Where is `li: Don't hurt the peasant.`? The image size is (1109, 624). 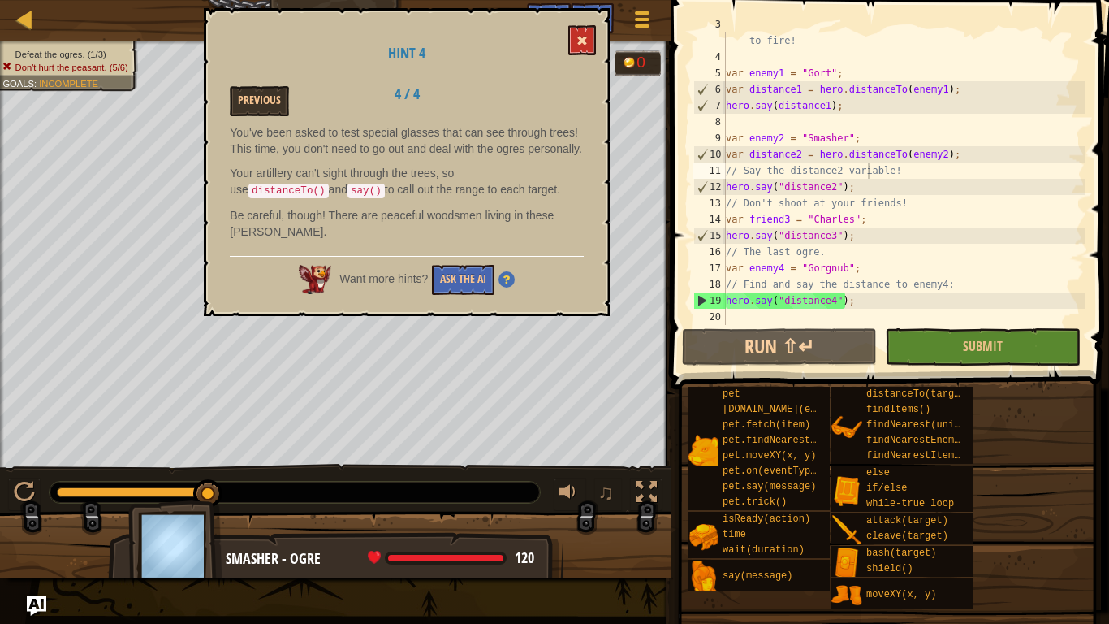 li: Don't hurt the peasant. is located at coordinates (65, 67).